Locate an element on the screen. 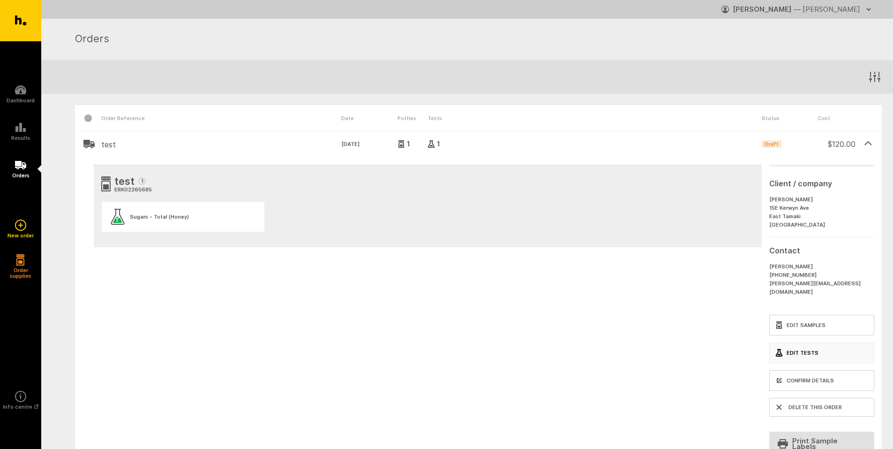 Image resolution: width=893 pixels, height=449 pixels. h5: New order is located at coordinates (21, 235).